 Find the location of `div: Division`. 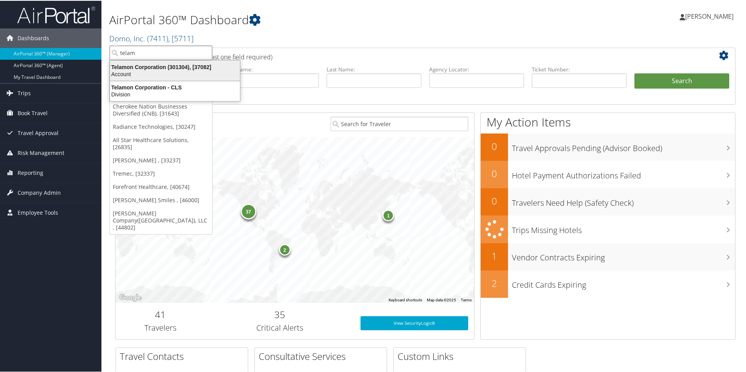

div: Division is located at coordinates (175, 94).